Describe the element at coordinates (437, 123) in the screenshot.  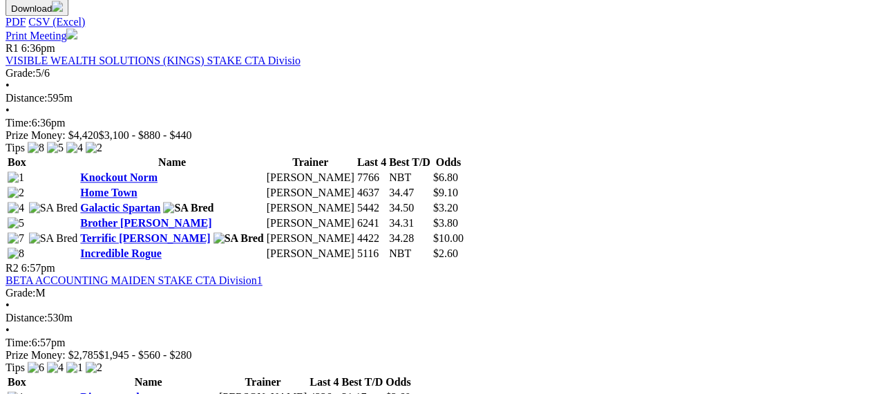
I see `div: 6:36pm` at that location.